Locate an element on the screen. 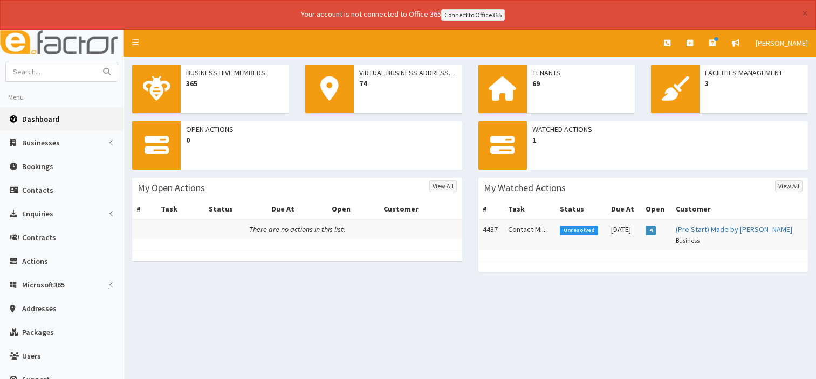  input: Search... is located at coordinates (51, 72).